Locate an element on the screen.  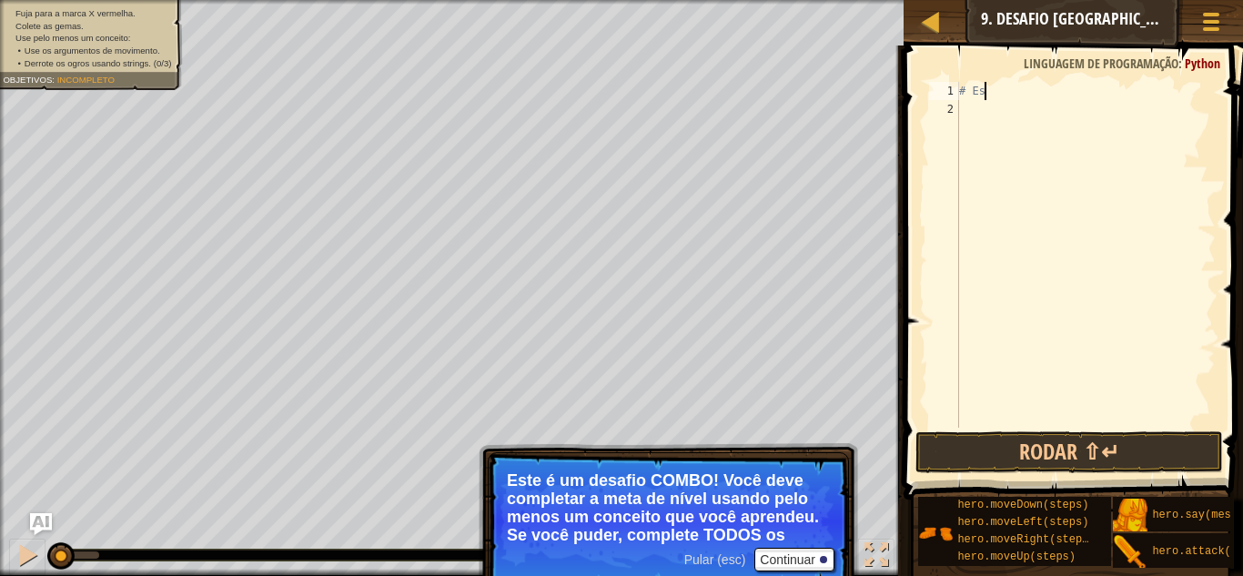
p: Este é um desafio COMBO! Você deve completar a meta de nível usando pelo menos um conceito que vo... is located at coordinates (668, 508).